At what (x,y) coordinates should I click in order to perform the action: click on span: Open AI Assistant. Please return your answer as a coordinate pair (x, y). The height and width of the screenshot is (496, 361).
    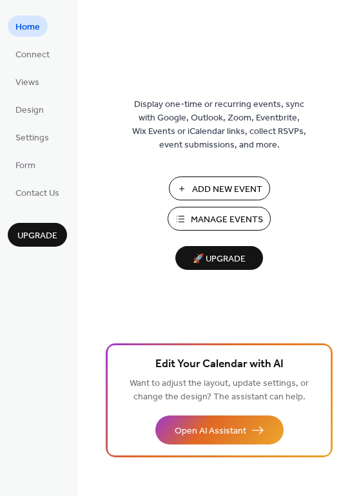
    Looking at the image, I should click on (210, 431).